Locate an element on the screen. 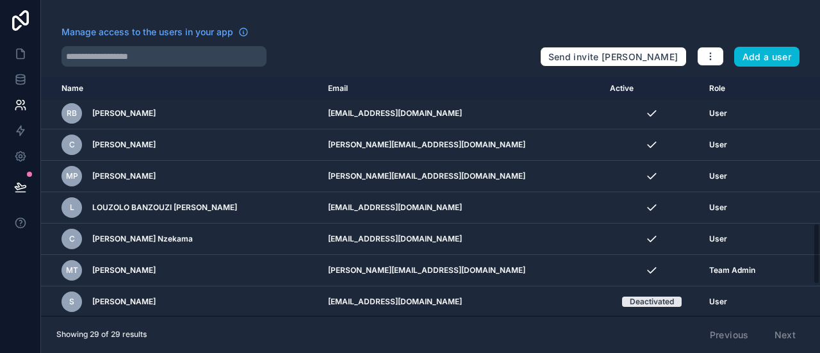 The height and width of the screenshot is (353, 820). a: Manage access to the users in your app is located at coordinates (155, 32).